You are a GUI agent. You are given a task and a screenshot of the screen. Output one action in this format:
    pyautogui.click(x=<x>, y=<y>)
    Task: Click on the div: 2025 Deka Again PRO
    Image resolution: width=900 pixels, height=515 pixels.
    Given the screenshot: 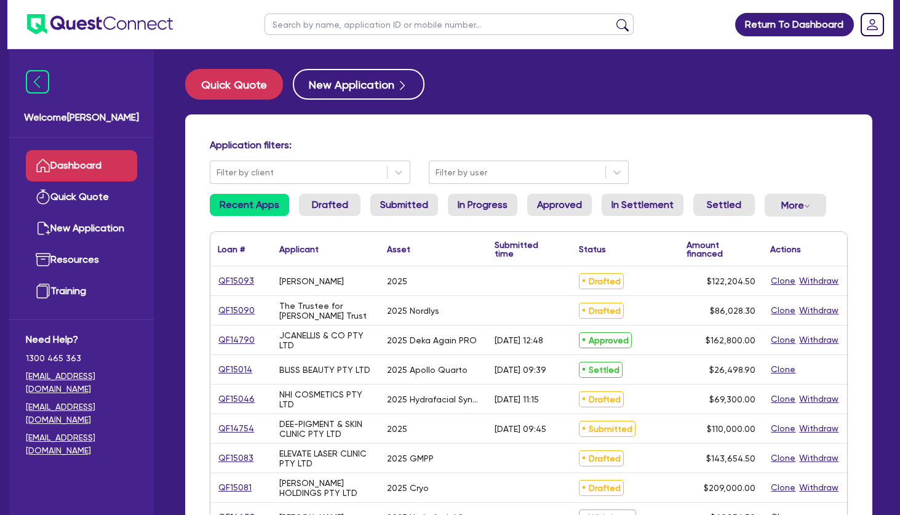 What is the action you would take?
    pyautogui.click(x=432, y=340)
    